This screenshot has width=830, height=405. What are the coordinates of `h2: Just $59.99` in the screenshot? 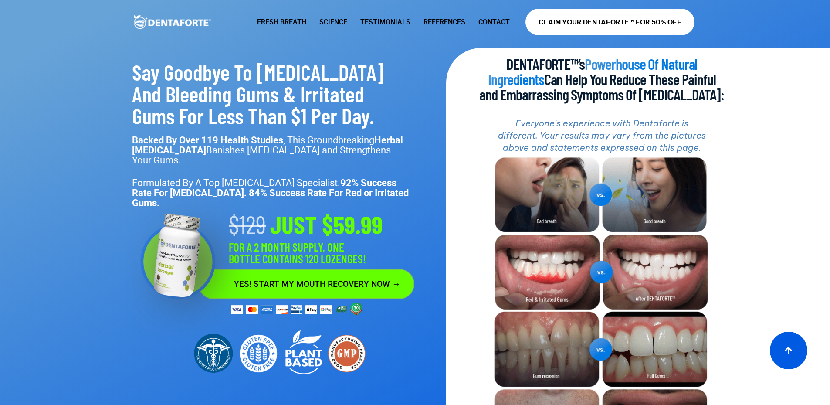 It's located at (326, 224).